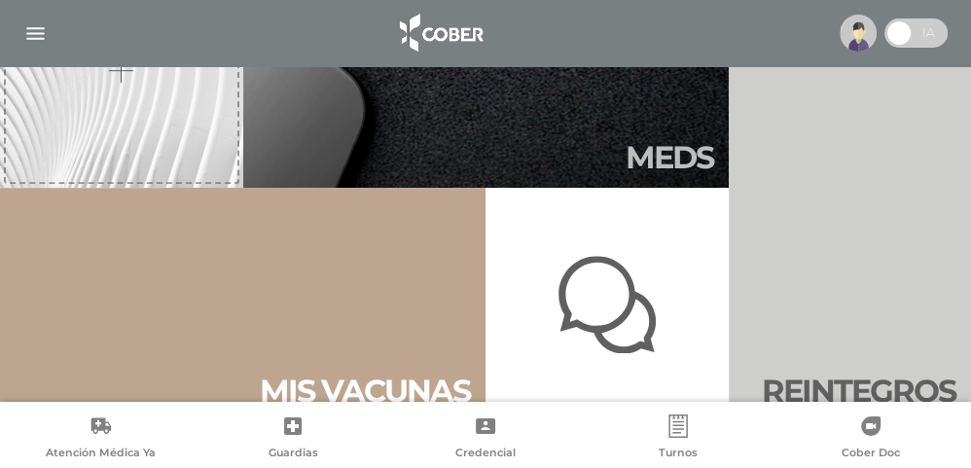 The height and width of the screenshot is (468, 971). I want to click on span: Turnos, so click(678, 454).